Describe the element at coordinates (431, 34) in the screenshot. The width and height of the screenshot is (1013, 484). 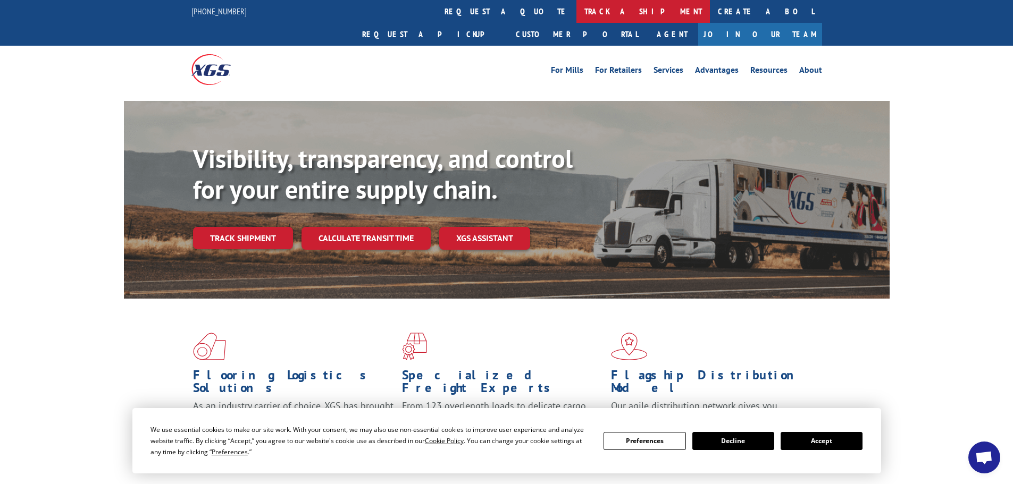
I see `a: Request a pickup` at that location.